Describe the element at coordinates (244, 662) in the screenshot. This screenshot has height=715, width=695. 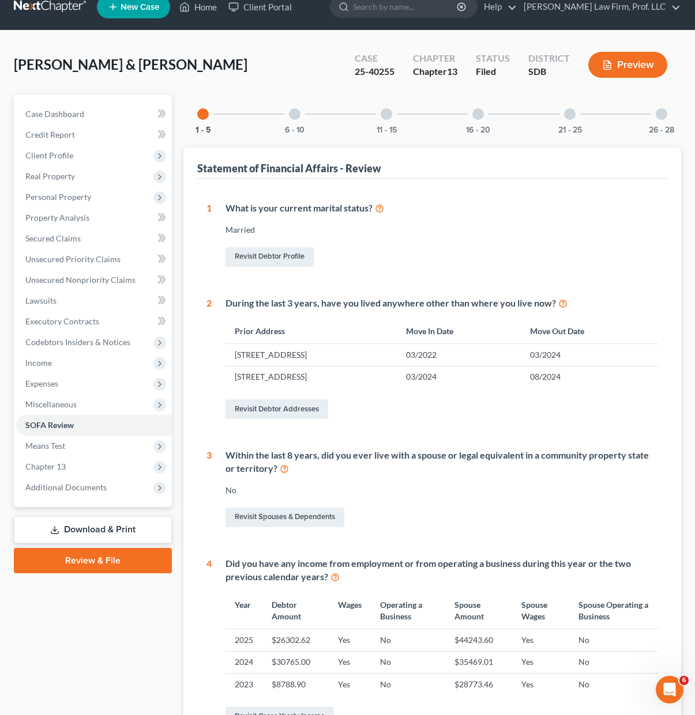
I see `td: 2024` at that location.